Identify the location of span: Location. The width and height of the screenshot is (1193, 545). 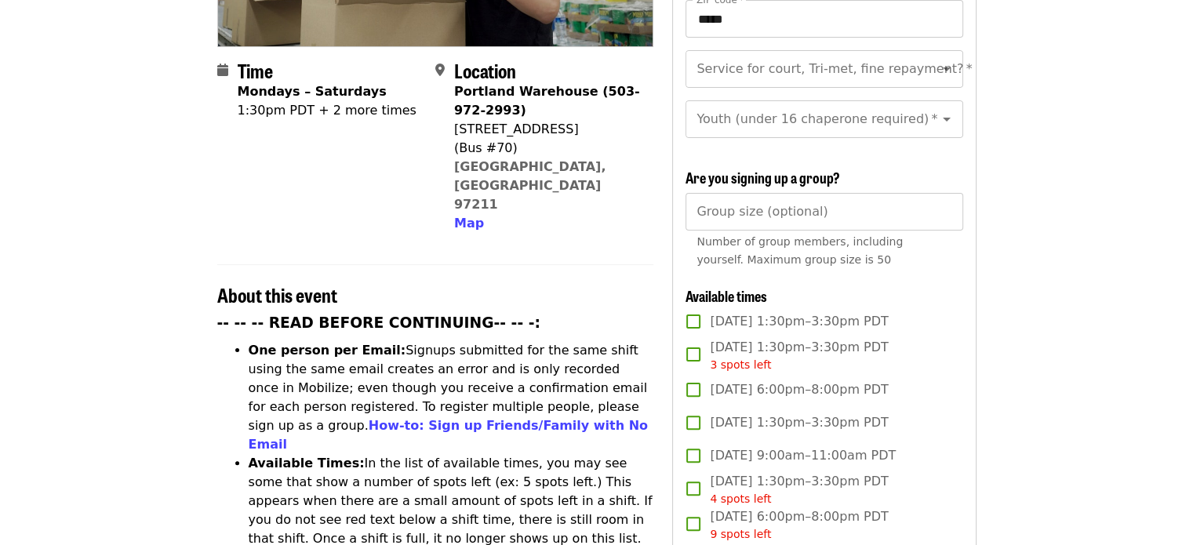
(485, 70).